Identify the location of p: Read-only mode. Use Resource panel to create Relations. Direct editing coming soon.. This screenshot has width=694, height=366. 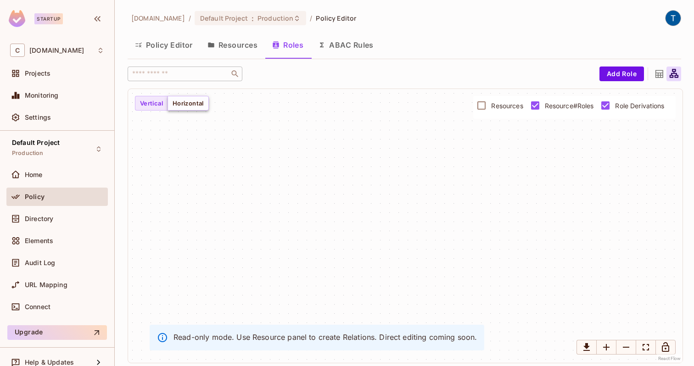
(325, 337).